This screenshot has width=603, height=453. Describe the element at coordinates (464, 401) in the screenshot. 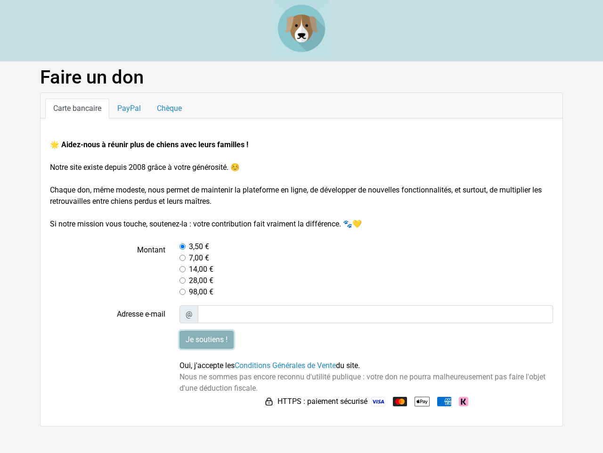

I see `img: Klarna` at that location.